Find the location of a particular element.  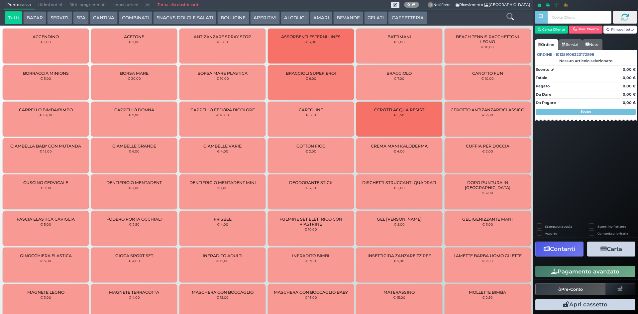

button: Rim. Cliente is located at coordinates (585, 30).